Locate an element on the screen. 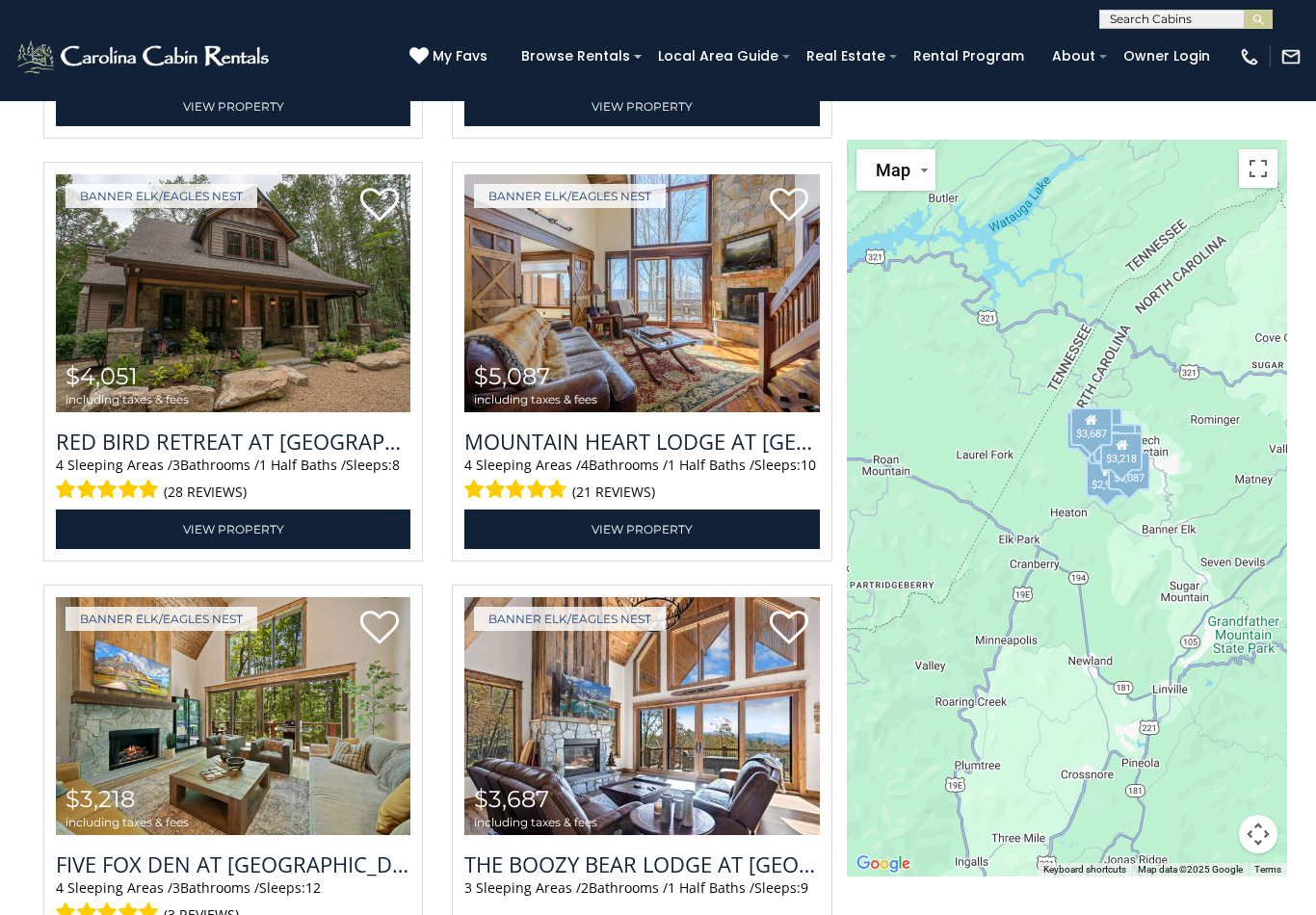 This screenshot has width=1316, height=915. a: The Boozy Bear Lodge at Eagles Nest $3,687 including taxes & fees is located at coordinates (641, 716).